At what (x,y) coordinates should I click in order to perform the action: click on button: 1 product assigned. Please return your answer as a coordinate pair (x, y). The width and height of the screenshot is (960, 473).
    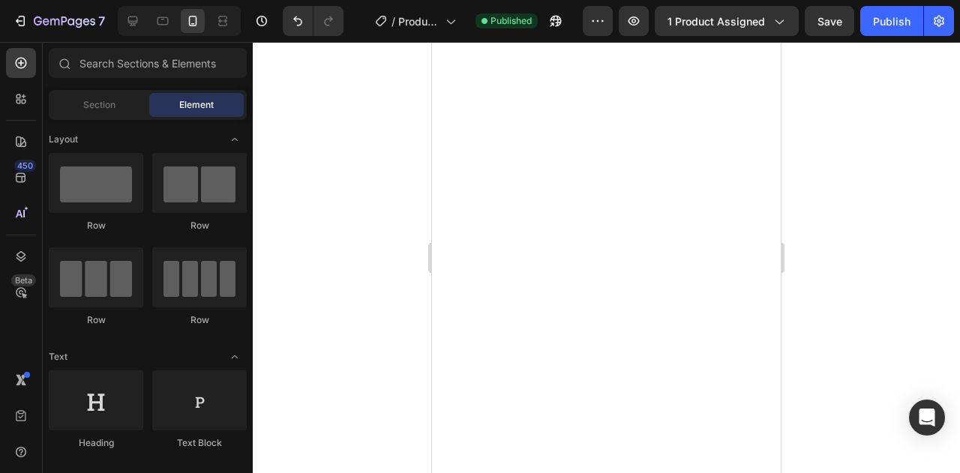
    Looking at the image, I should click on (726, 21).